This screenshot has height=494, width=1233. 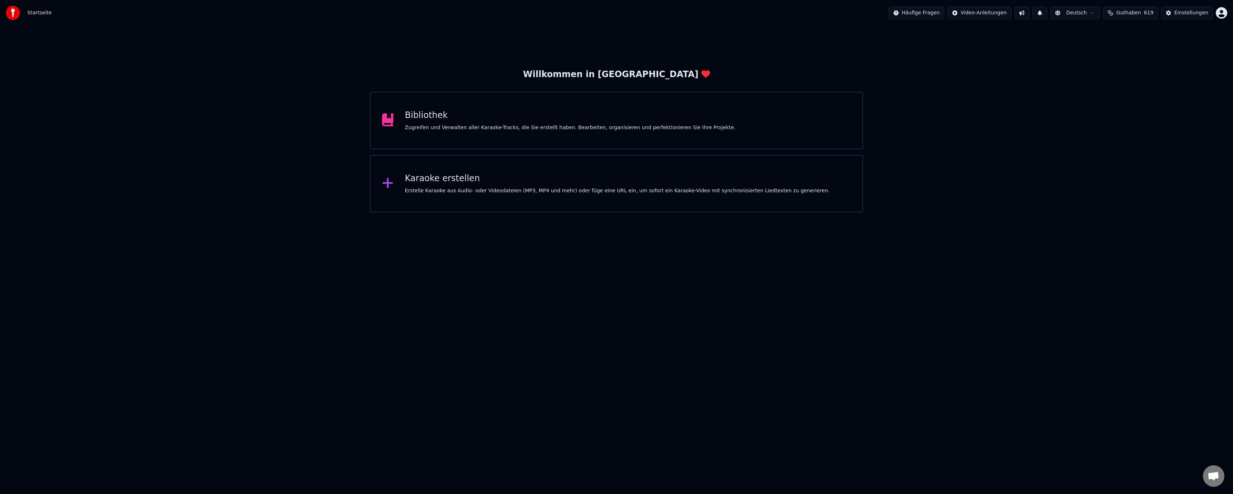 I want to click on button: Häufige Fragen, so click(x=917, y=13).